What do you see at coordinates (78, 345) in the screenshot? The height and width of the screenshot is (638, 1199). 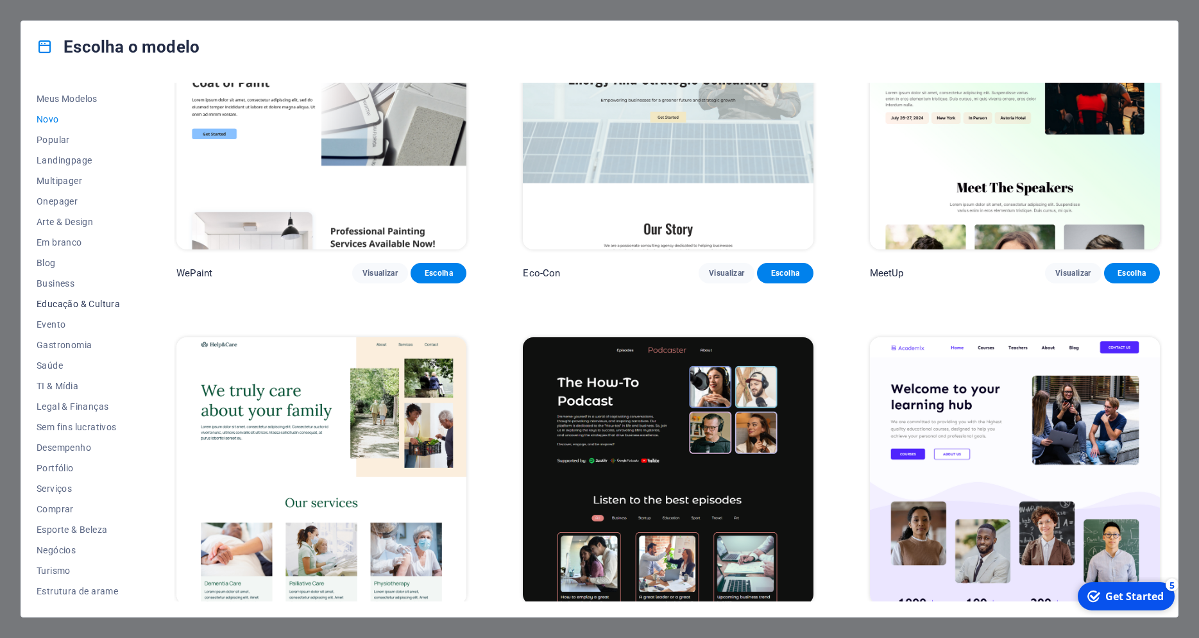 I see `button: Gastronomia` at bounding box center [78, 345].